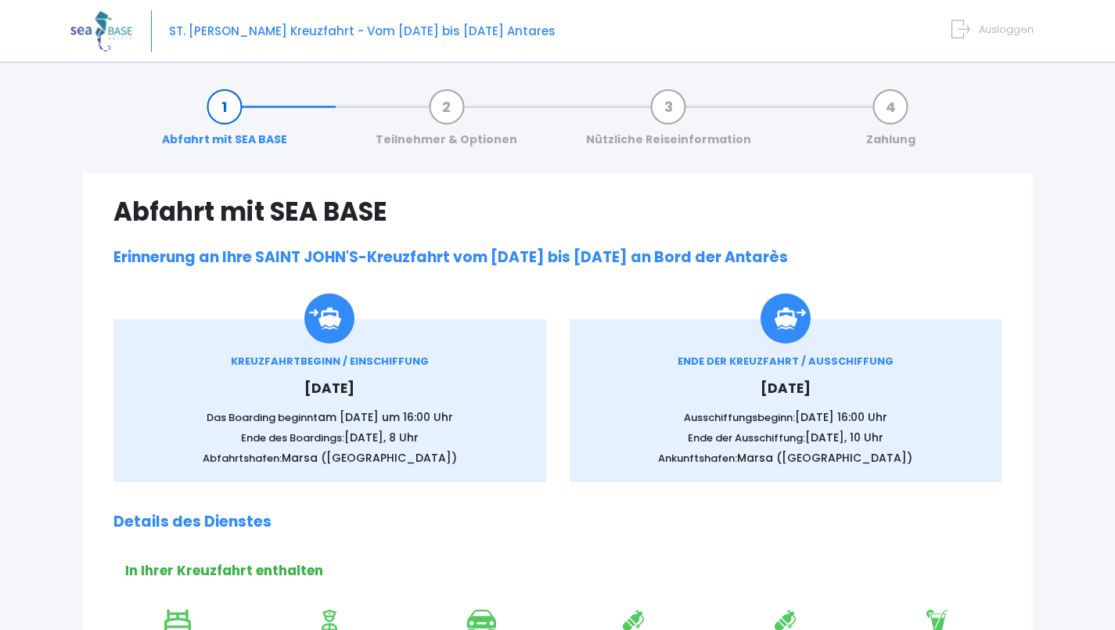  I want to click on font: Teilnehmer & Optionen, so click(446, 139).